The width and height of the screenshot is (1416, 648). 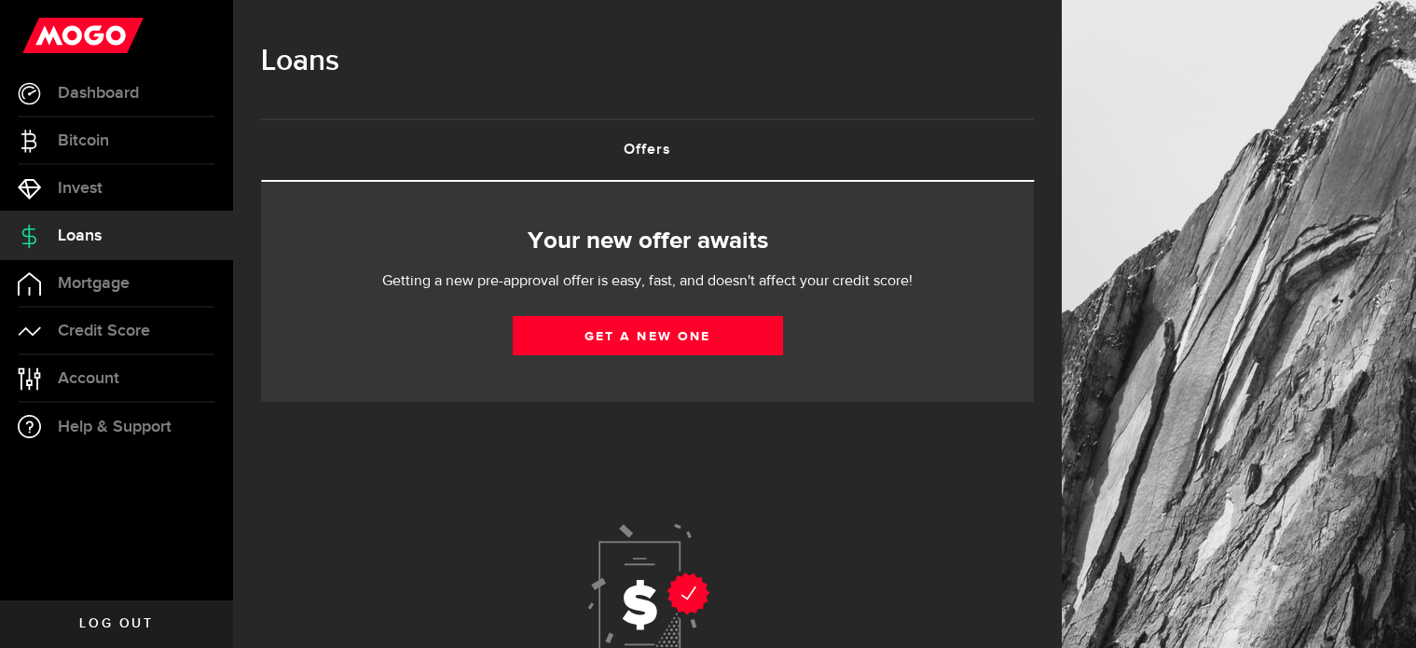 I want to click on ul: Tabs Navigation, so click(x=647, y=150).